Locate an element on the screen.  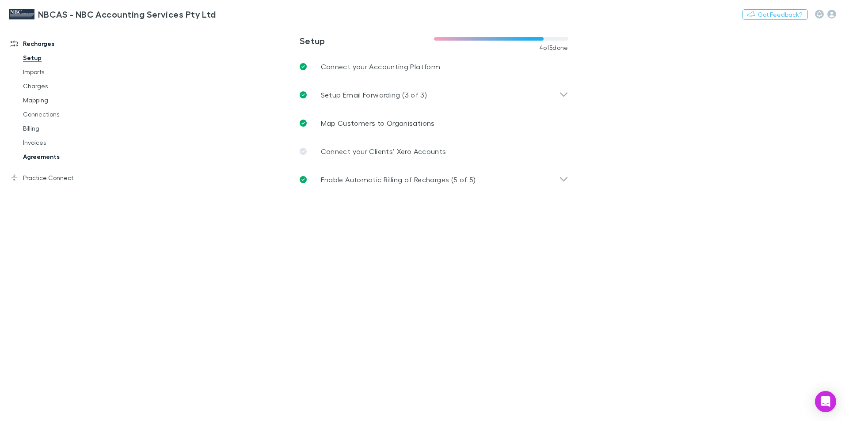
button: Got Feedback? is located at coordinates (775, 15).